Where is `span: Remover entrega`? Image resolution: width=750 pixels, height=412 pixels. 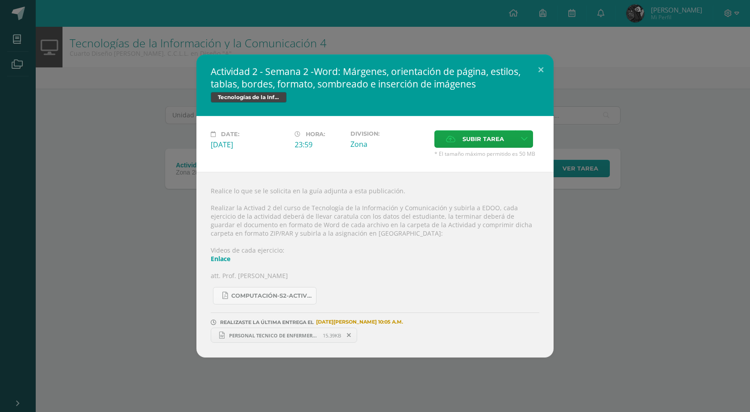
span: Remover entrega is located at coordinates (349, 335).